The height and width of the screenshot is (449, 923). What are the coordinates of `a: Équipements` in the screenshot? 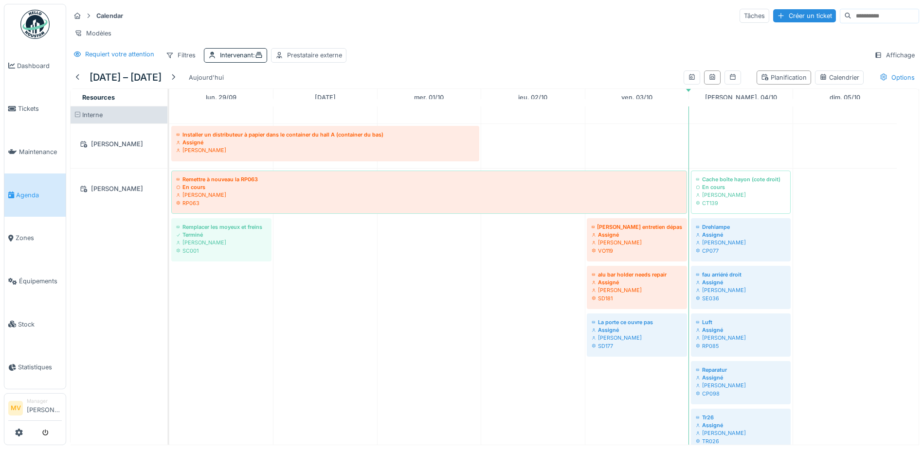 It's located at (35, 281).